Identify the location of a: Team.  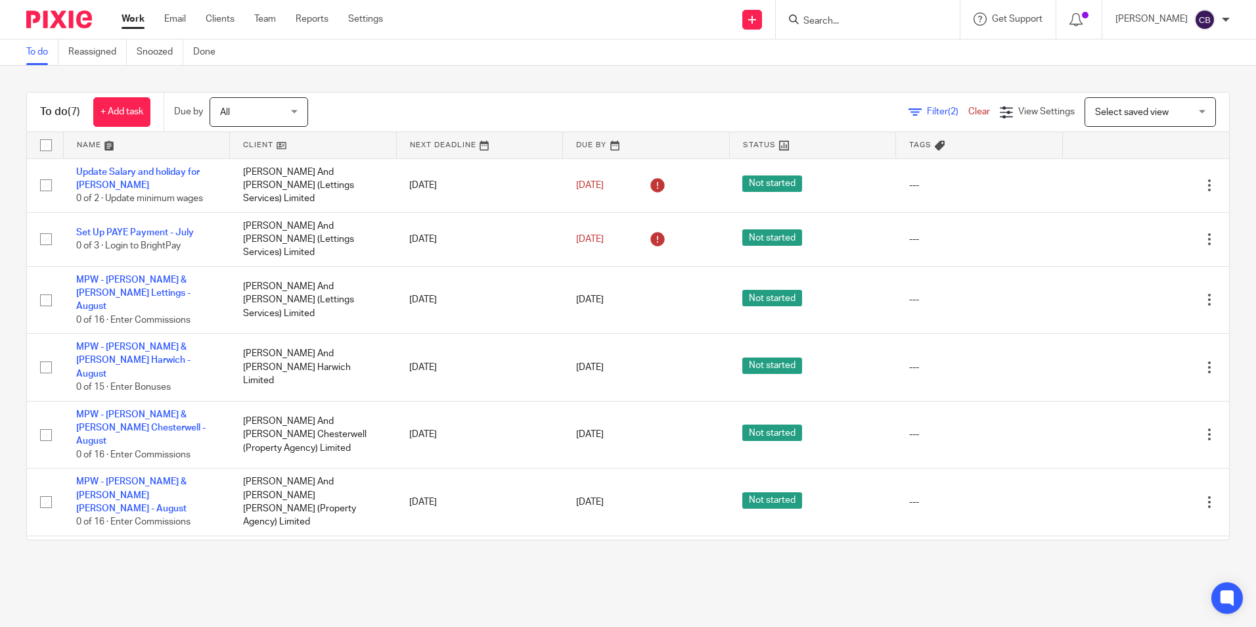
(265, 19).